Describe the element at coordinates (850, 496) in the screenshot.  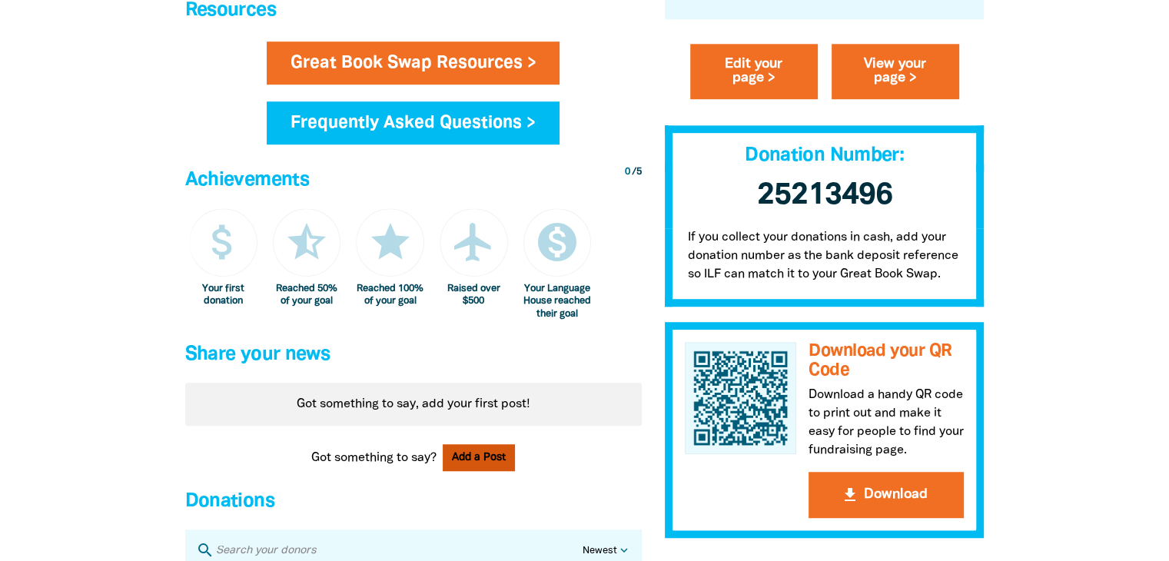
I see `i: get_app` at that location.